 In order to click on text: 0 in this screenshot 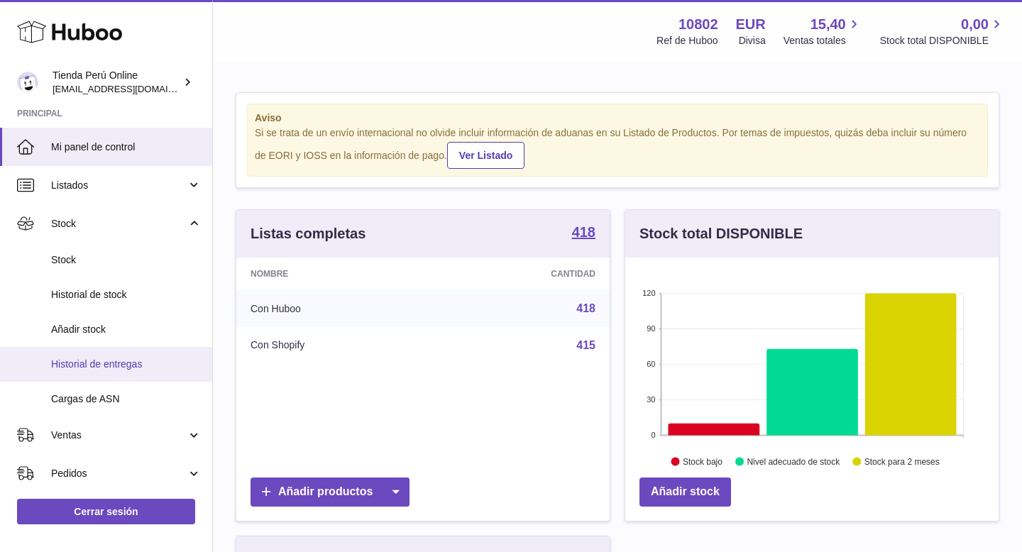, I will do `click(653, 435)`.